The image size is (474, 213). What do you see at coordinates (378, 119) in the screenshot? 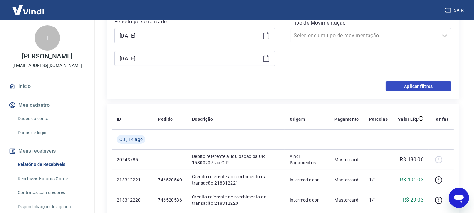
I see `p: Parcelas` at bounding box center [378, 119].